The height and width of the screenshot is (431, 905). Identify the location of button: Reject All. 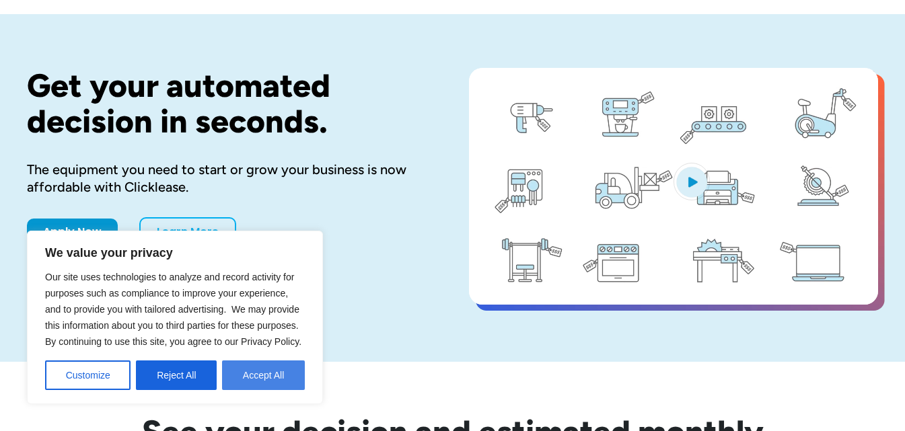
(176, 375).